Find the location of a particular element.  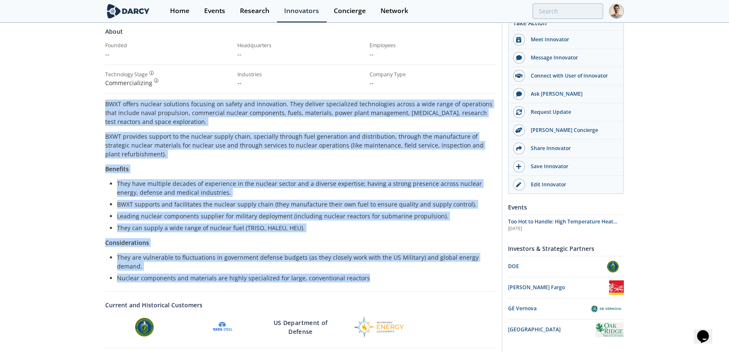

img: Profile is located at coordinates (617, 11).